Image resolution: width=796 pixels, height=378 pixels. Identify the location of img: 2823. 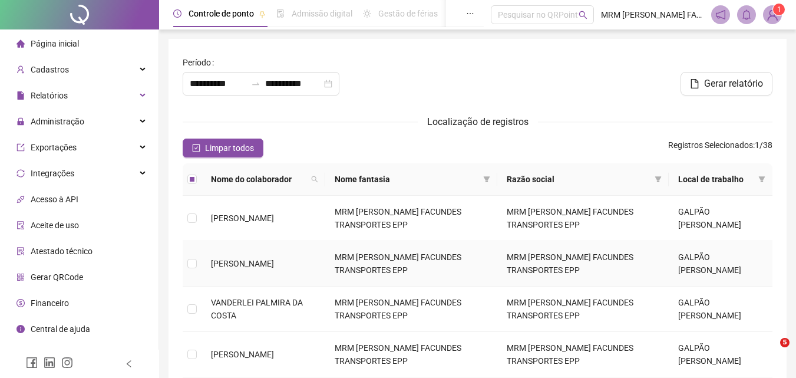
(772, 15).